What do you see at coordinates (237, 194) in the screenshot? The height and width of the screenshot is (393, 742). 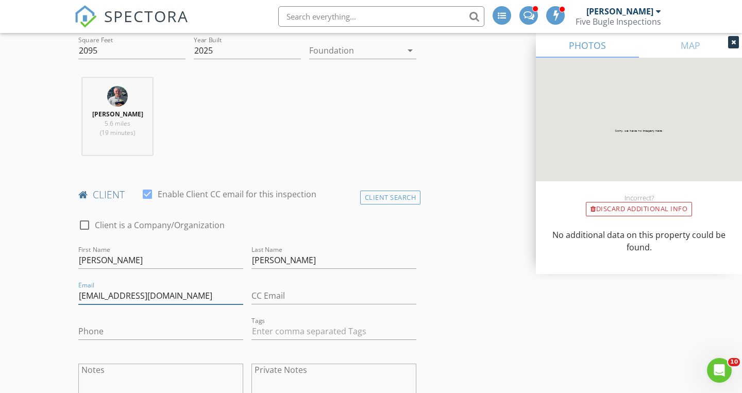 I see `label: Enable Client CC email for this inspection` at bounding box center [237, 194].